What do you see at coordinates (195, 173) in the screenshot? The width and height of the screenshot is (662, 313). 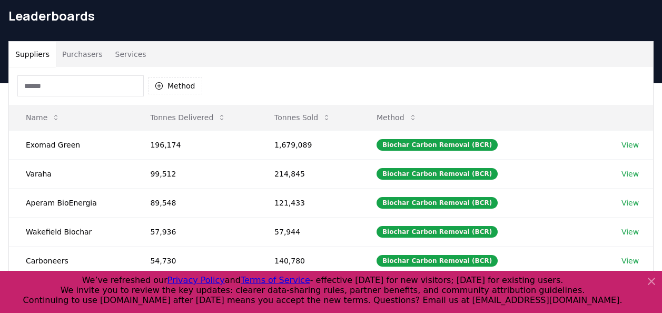 I see `td: 99,512` at bounding box center [195, 173].